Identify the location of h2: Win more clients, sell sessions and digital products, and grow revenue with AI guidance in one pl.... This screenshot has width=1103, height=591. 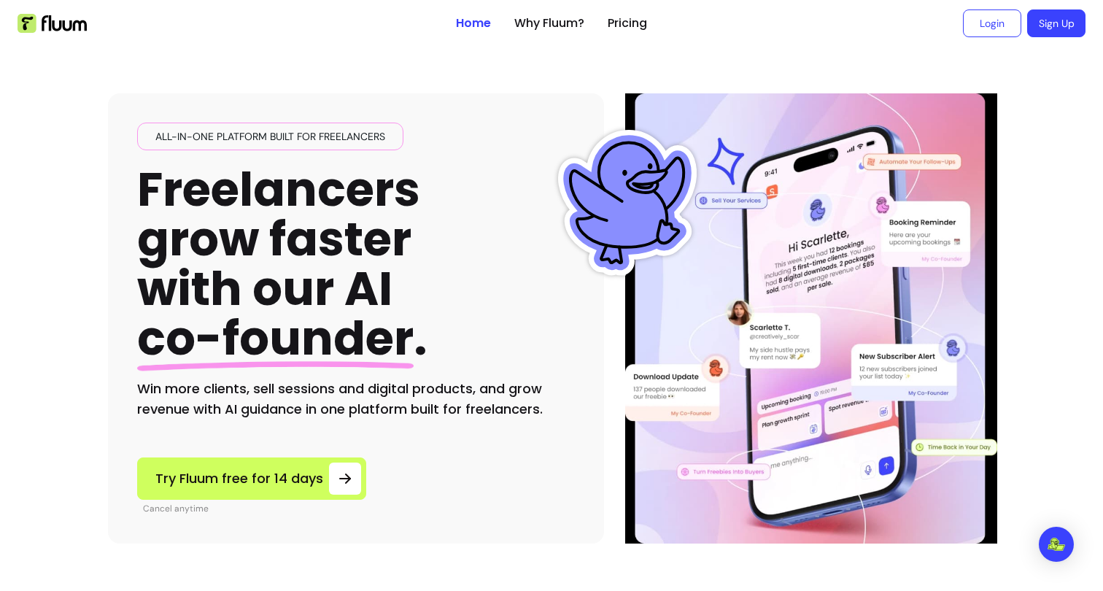
(356, 399).